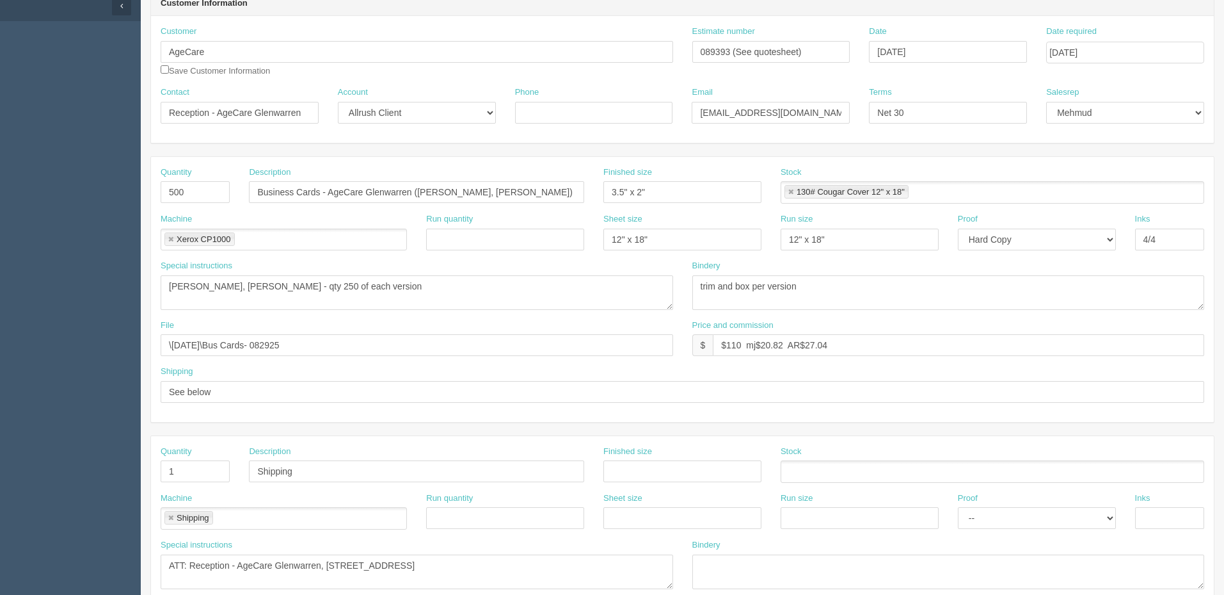 The width and height of the screenshot is (1224, 595). Describe the element at coordinates (880, 92) in the screenshot. I see `label: Terms` at that location.